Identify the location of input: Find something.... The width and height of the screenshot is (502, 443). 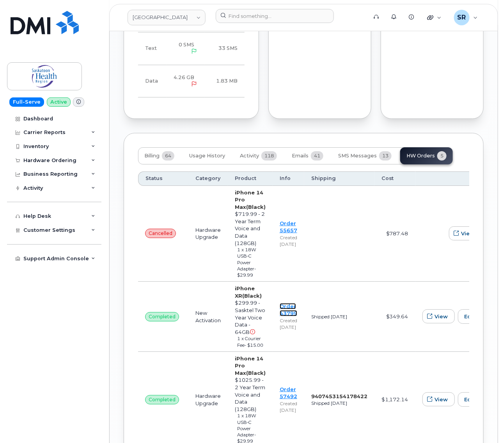
(274, 16).